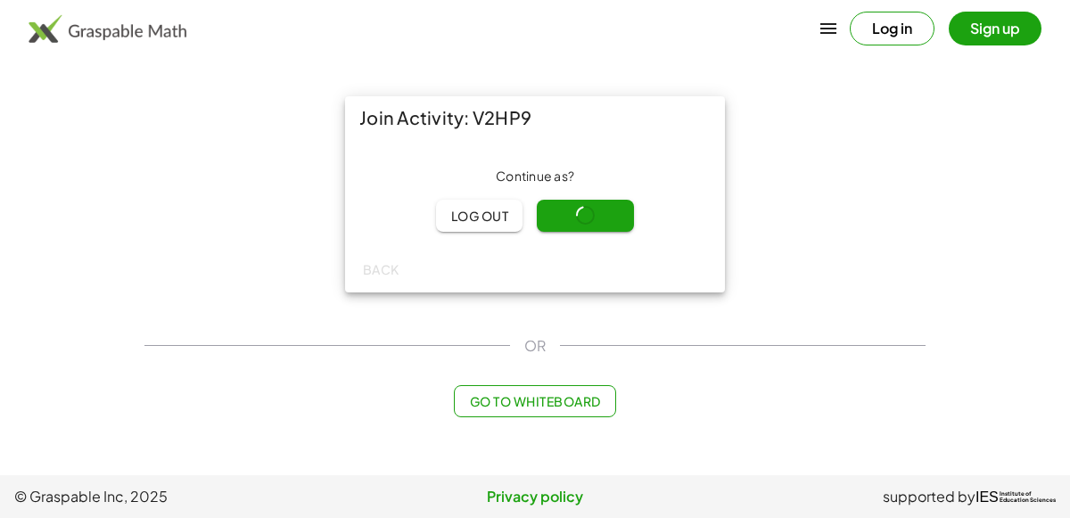 Image resolution: width=1070 pixels, height=518 pixels. Describe the element at coordinates (535, 346) in the screenshot. I see `span: OR` at that location.